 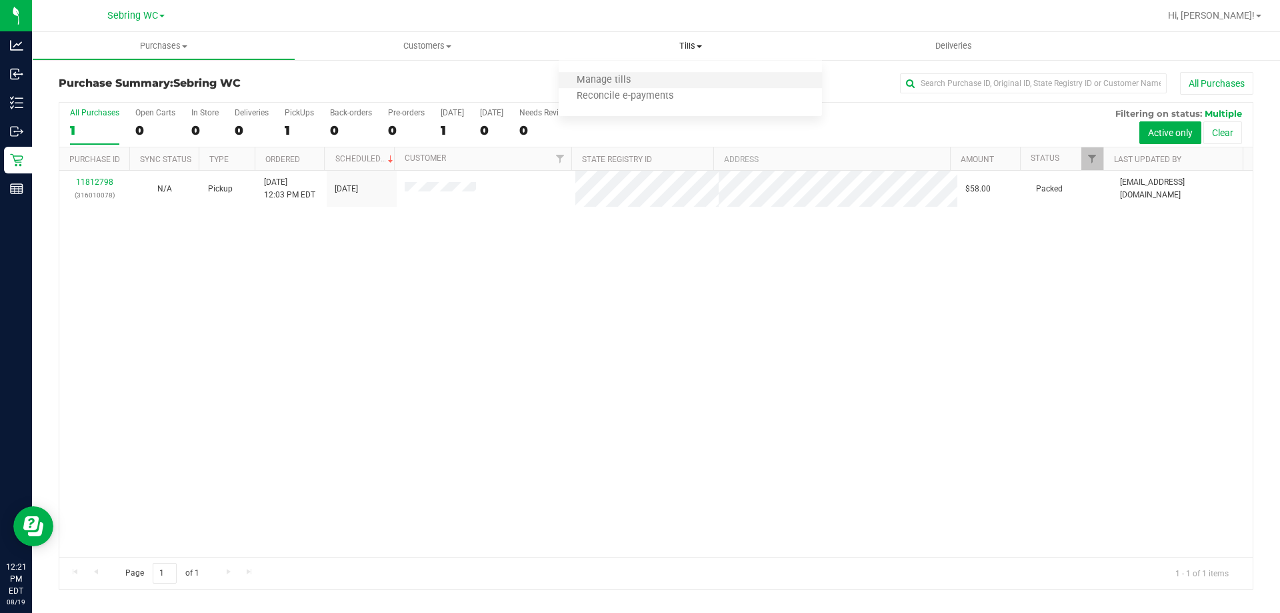 What do you see at coordinates (1202, 573) in the screenshot?
I see `span: 1 - 1 of 1 items` at bounding box center [1202, 573].